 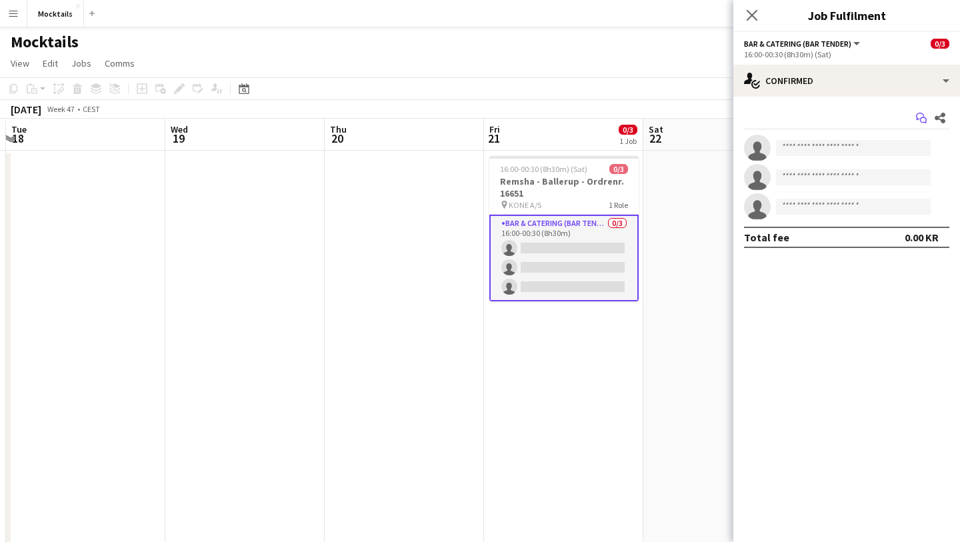 What do you see at coordinates (543, 169) in the screenshot?
I see `span: 16:00-00:30 (8h30m) (Sat)` at bounding box center [543, 169].